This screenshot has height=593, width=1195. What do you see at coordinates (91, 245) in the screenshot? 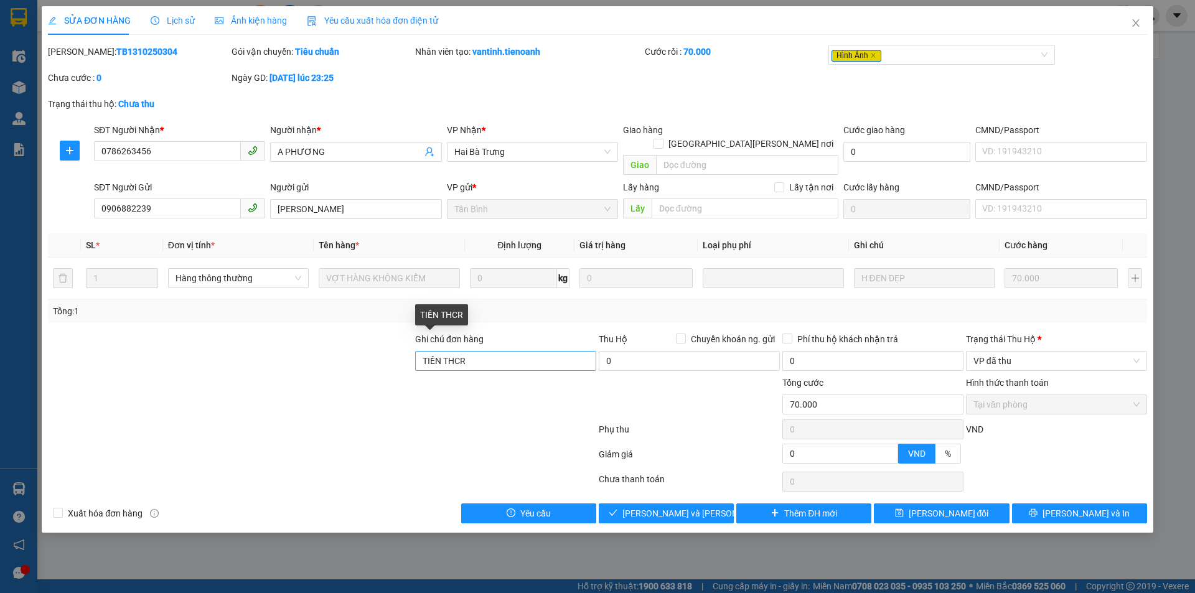
I see `span: SL` at bounding box center [91, 245].